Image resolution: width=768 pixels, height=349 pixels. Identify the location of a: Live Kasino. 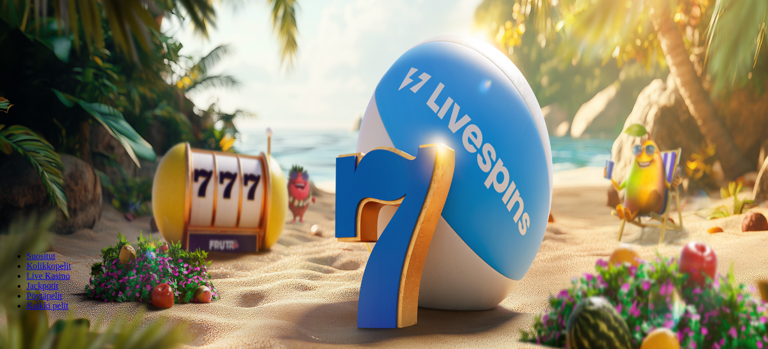
(48, 275).